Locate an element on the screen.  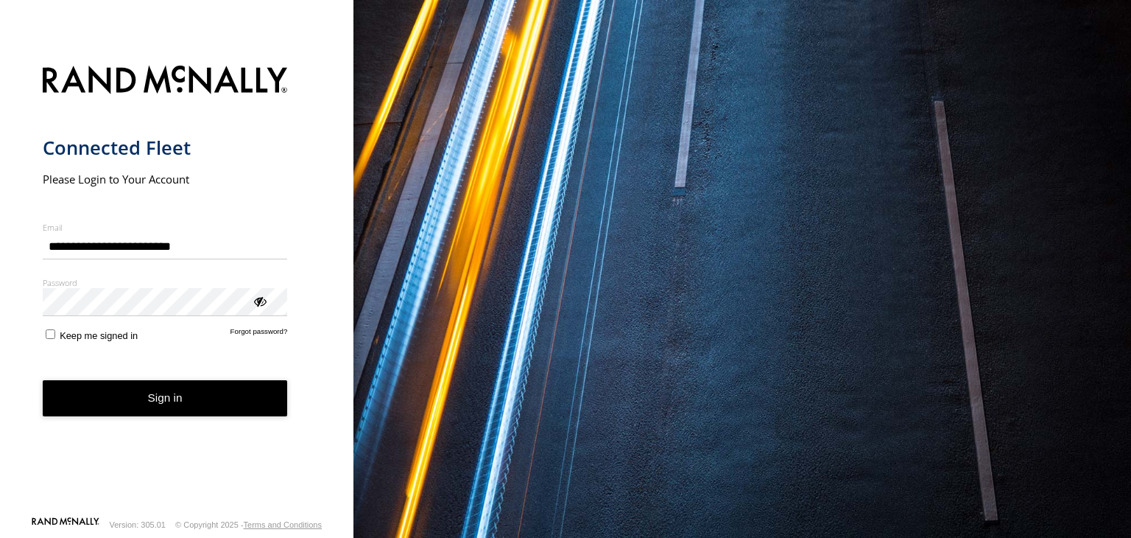
input: Keep me signed in is located at coordinates (50, 334).